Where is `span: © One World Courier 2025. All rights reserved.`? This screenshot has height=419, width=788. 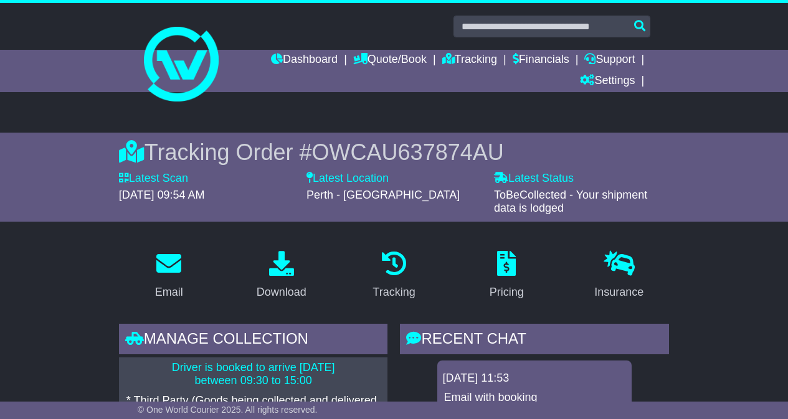
span: © One World Courier 2025. All rights reserved. is located at coordinates (227, 410).